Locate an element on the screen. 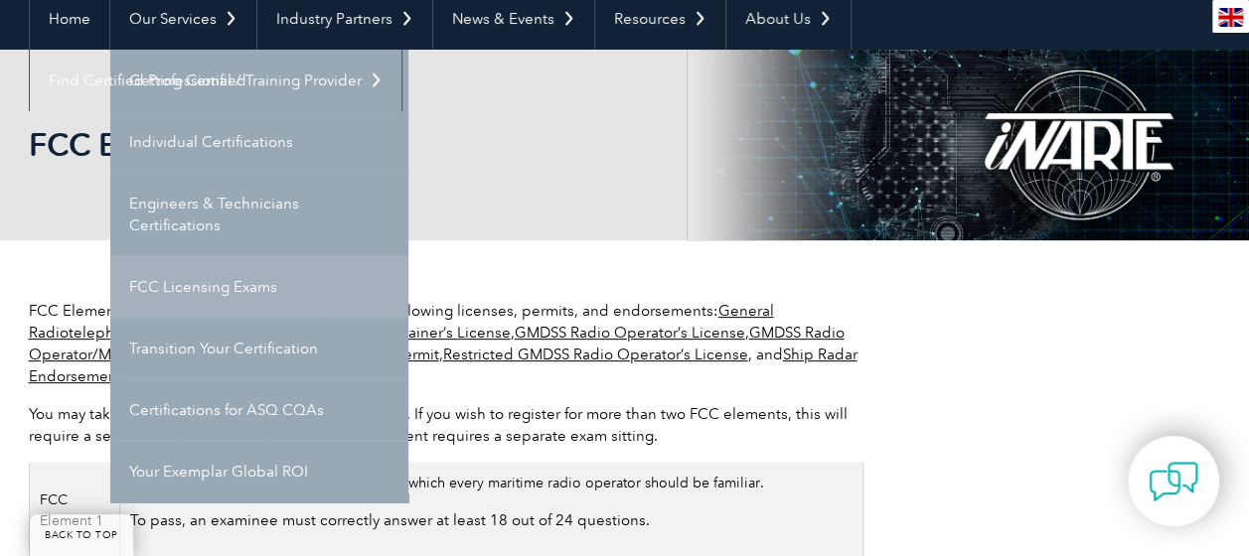 Image resolution: width=1249 pixels, height=556 pixels. a: BACK TO TOP is located at coordinates (81, 535).